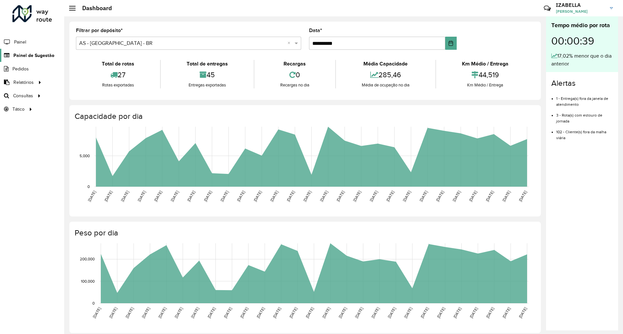  What do you see at coordinates (582, 60) in the screenshot?
I see `div: 17,02% menor que o dia anterior` at bounding box center [582, 60].